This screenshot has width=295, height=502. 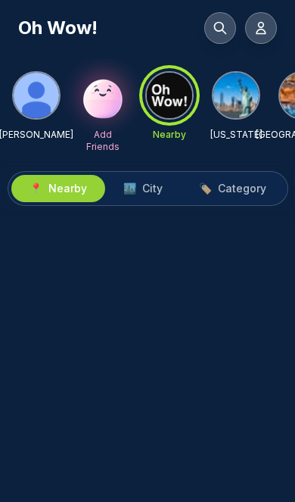 What do you see at coordinates (103, 141) in the screenshot?
I see `p: Add Friends` at bounding box center [103, 141].